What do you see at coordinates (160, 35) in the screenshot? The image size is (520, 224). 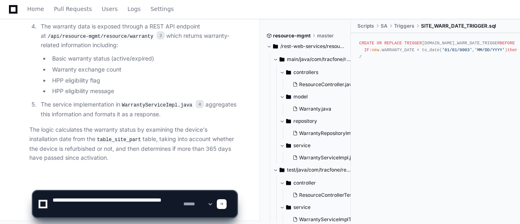 I see `span: 3` at bounding box center [160, 35].